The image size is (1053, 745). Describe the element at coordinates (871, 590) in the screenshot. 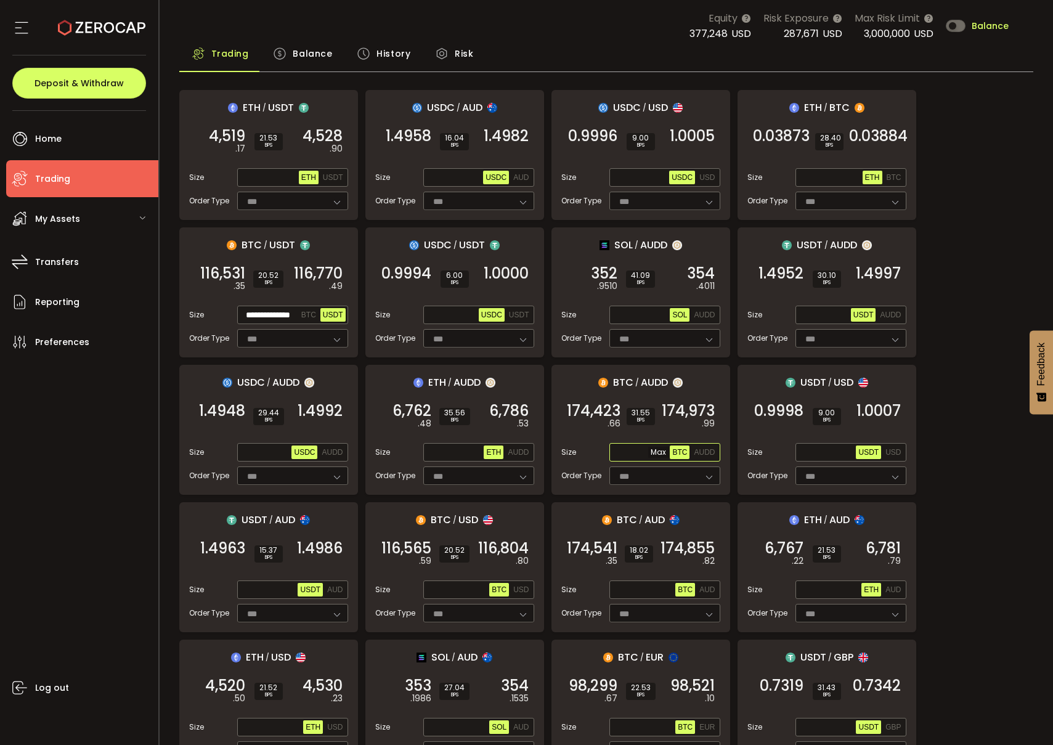

I see `button: ETH` at that location.